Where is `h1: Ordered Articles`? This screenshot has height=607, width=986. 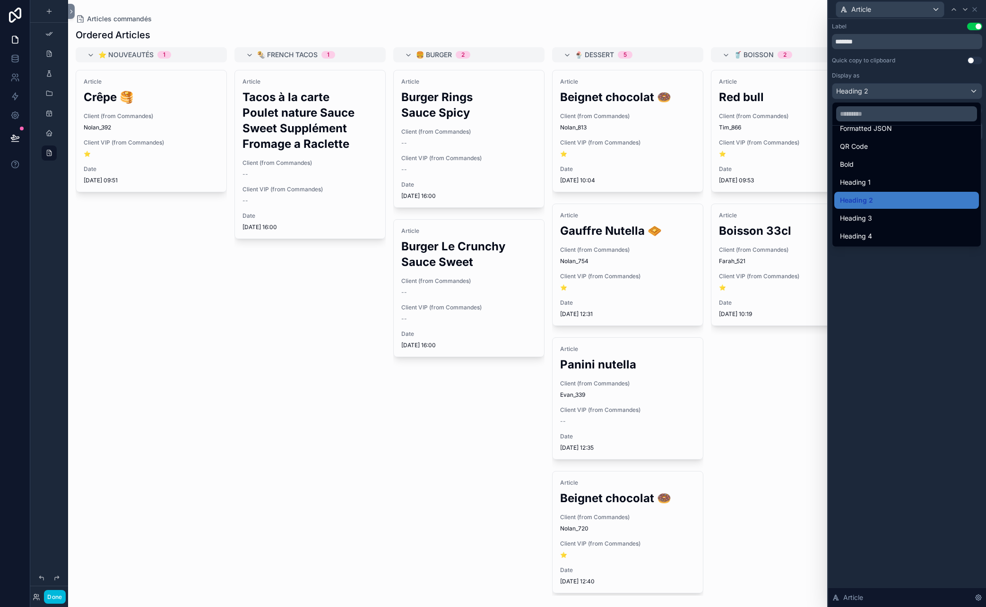
h1: Ordered Articles is located at coordinates (113, 35).